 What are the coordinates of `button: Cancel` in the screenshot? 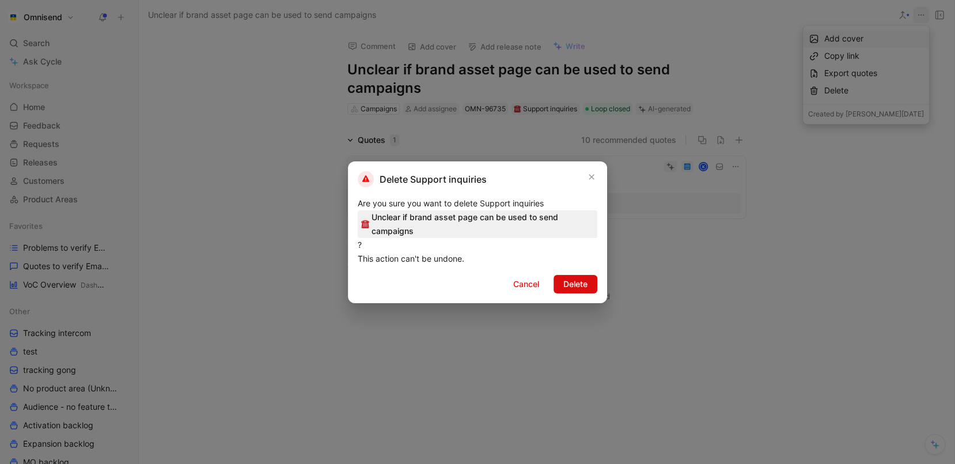 It's located at (526, 284).